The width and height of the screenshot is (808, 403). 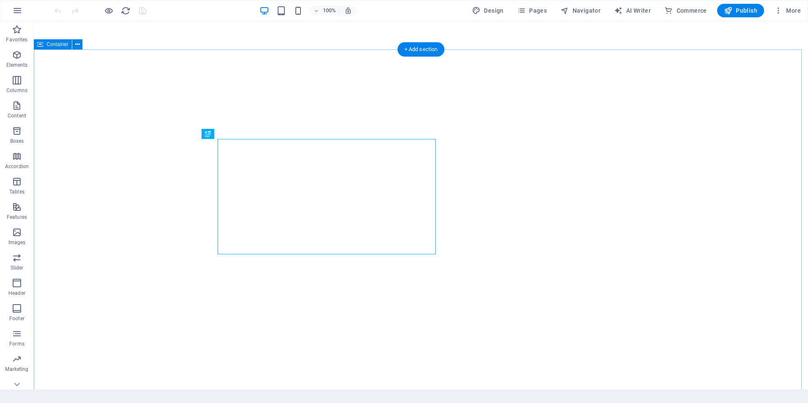 I want to click on p: Boxes, so click(x=17, y=141).